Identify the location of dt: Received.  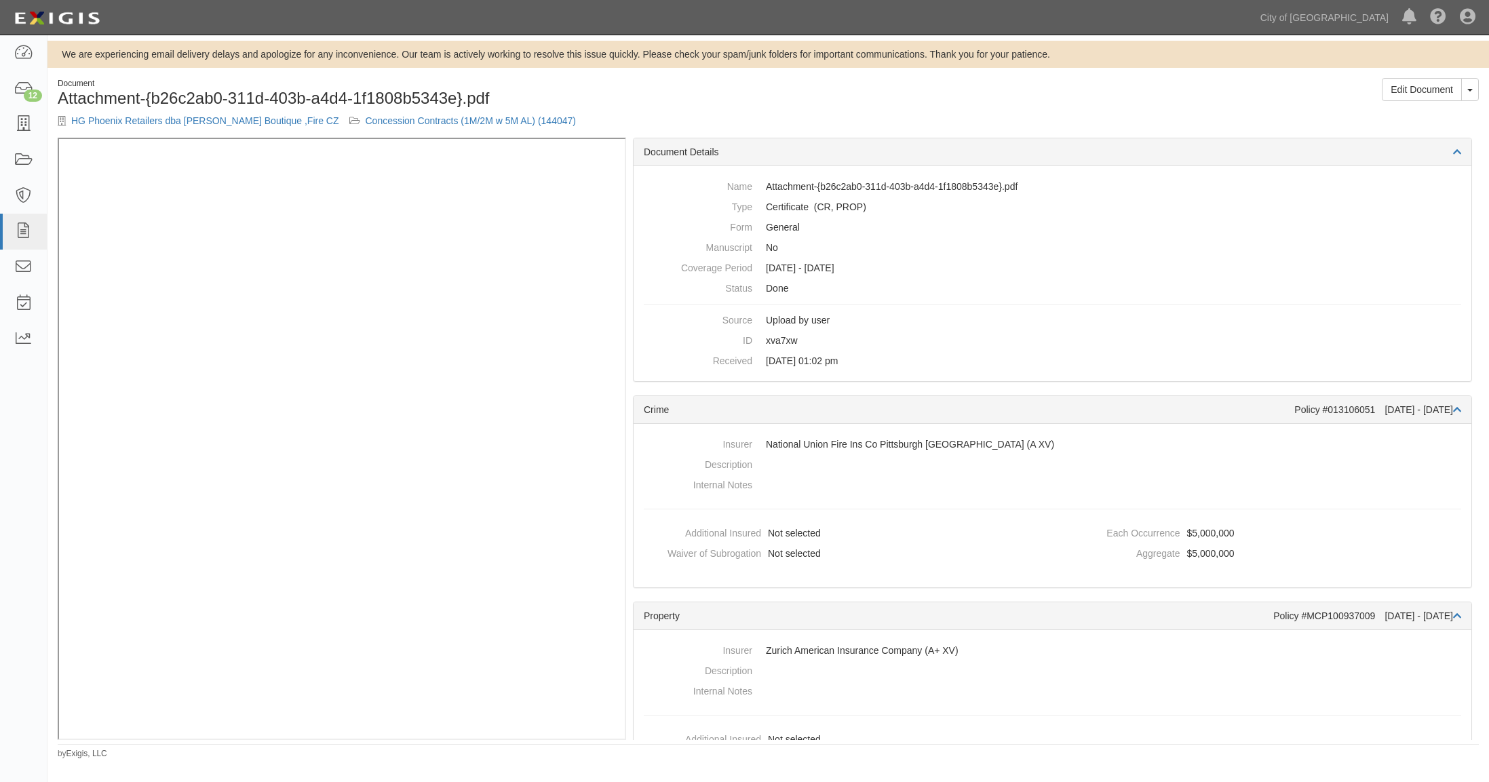
(698, 359).